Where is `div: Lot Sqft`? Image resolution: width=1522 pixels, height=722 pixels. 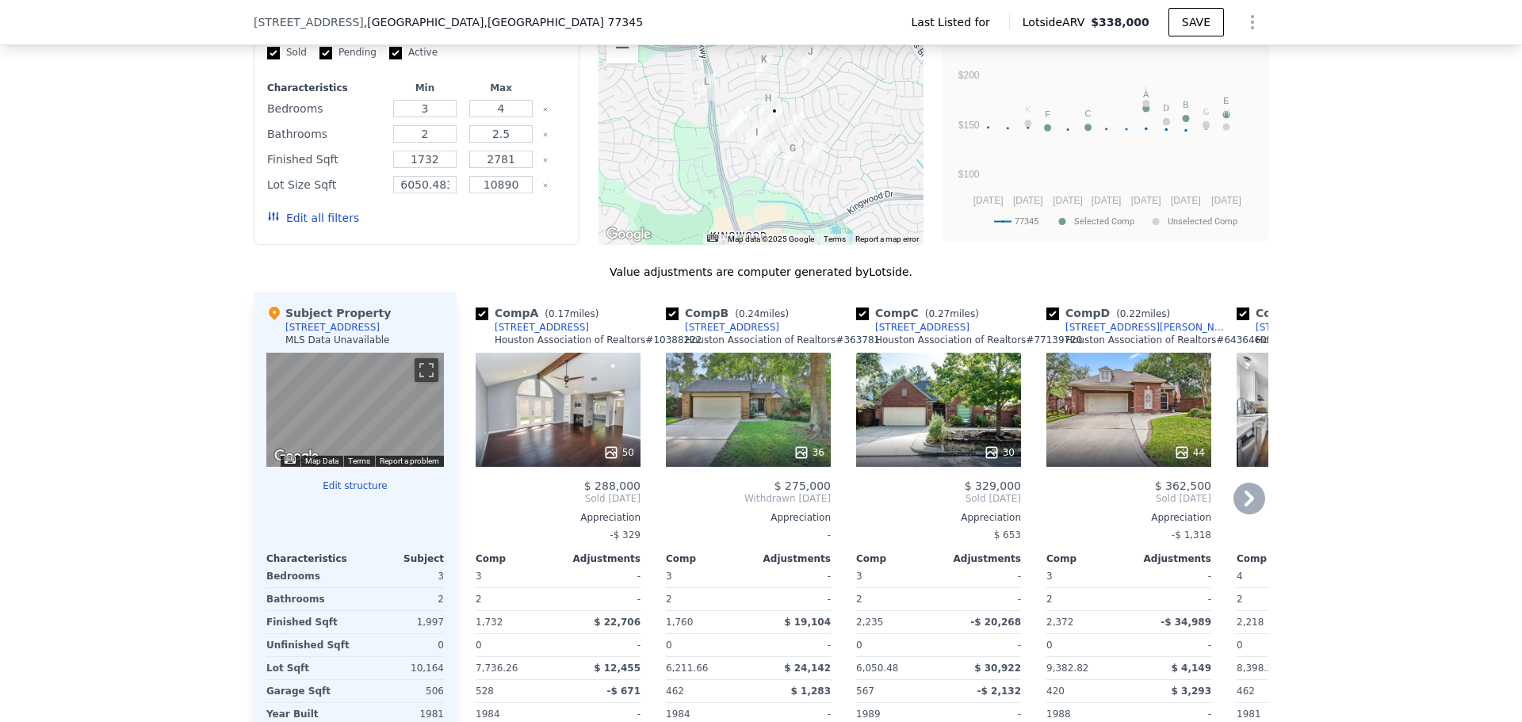
div: Lot Sqft is located at coordinates (309, 668).